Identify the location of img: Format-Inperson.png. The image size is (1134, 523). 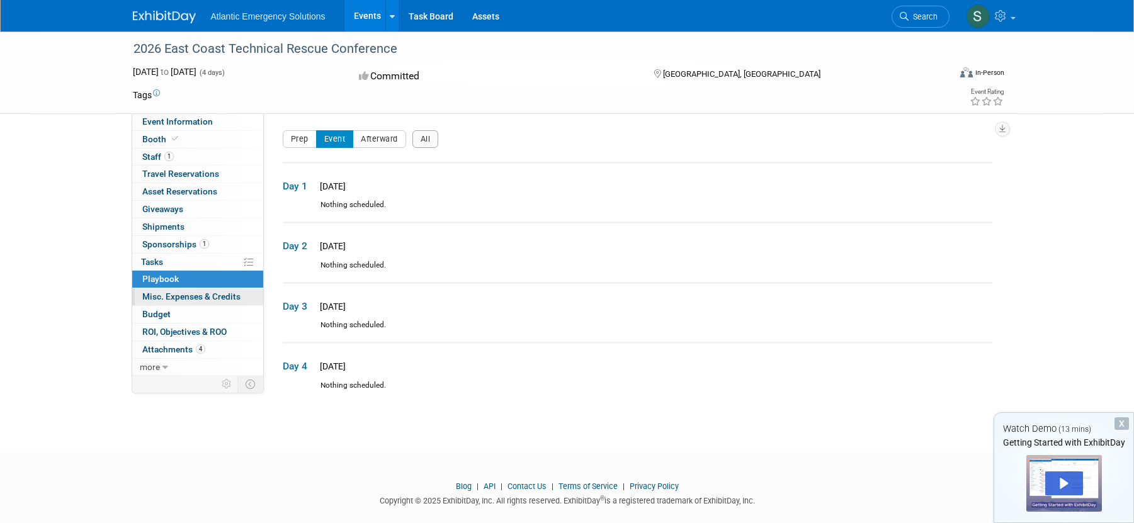
(967, 72).